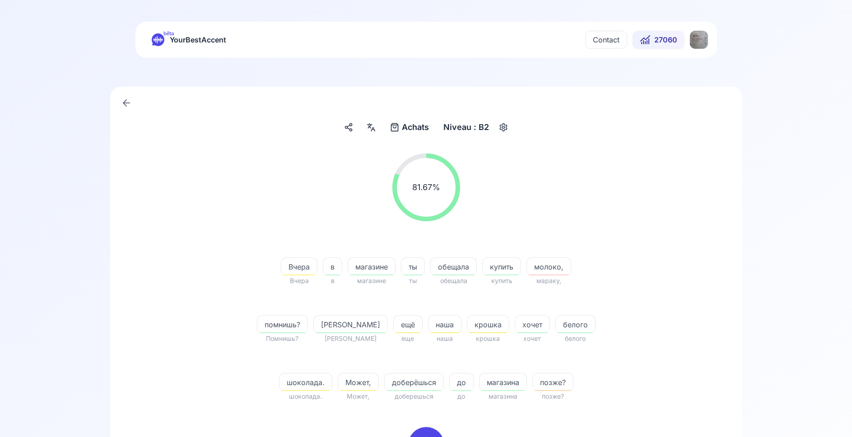  Describe the element at coordinates (426, 187) in the screenshot. I see `span: 81.67 %` at that location.